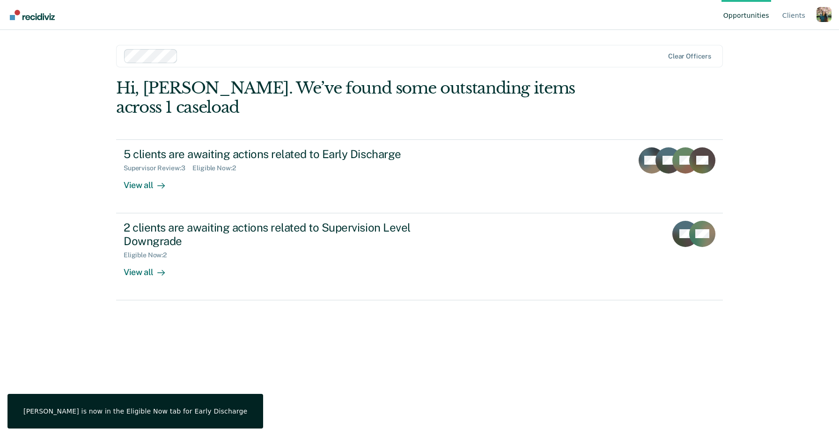  Describe the element at coordinates (158, 168) in the screenshot. I see `div: Supervisor Review : 3` at that location.